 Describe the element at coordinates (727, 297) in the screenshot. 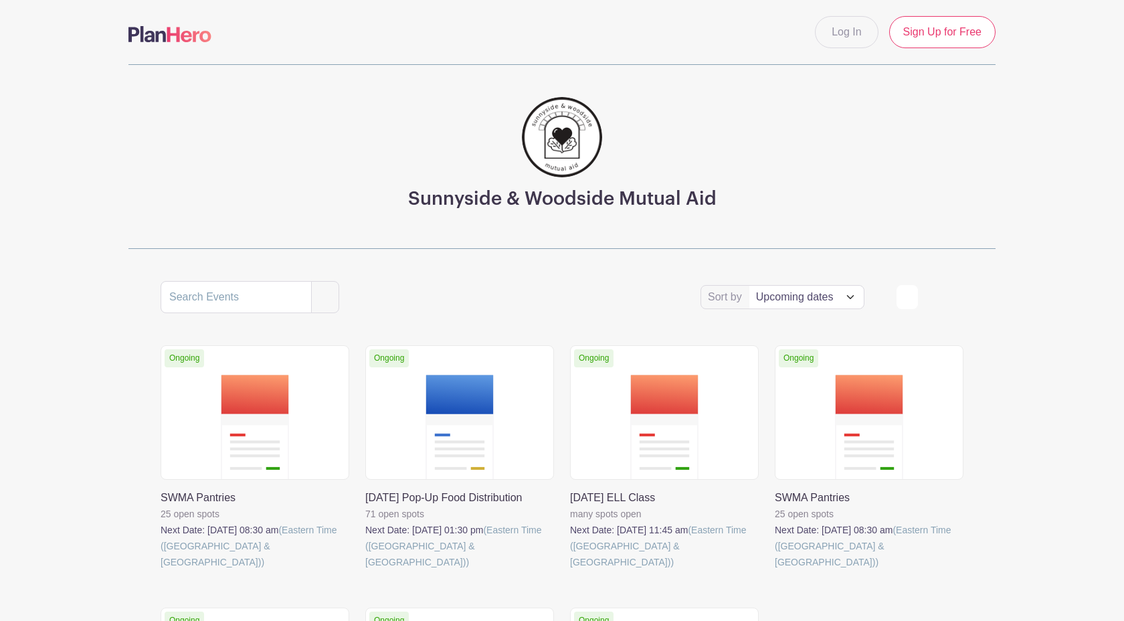

I see `label: Sort by` at that location.